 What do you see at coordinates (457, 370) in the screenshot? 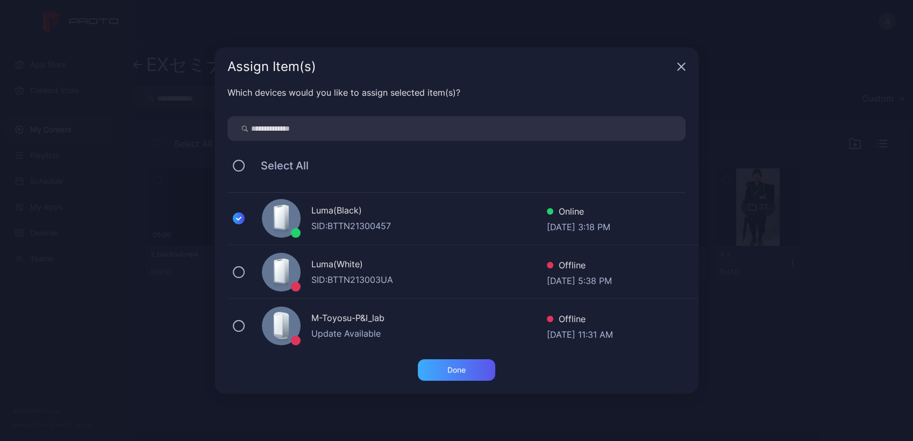
I see `button: Done` at bounding box center [457, 370].